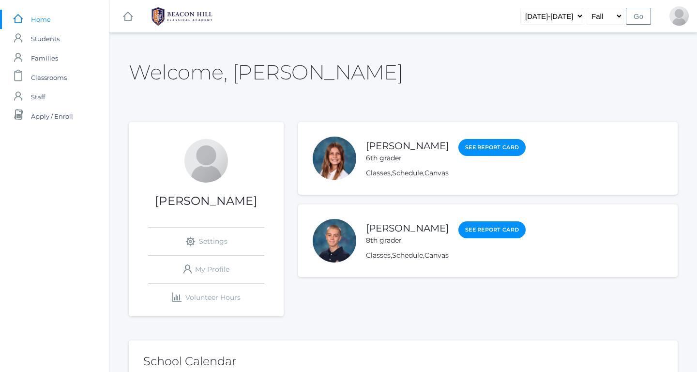  What do you see at coordinates (52, 116) in the screenshot?
I see `span: Apply / Enroll` at bounding box center [52, 116].